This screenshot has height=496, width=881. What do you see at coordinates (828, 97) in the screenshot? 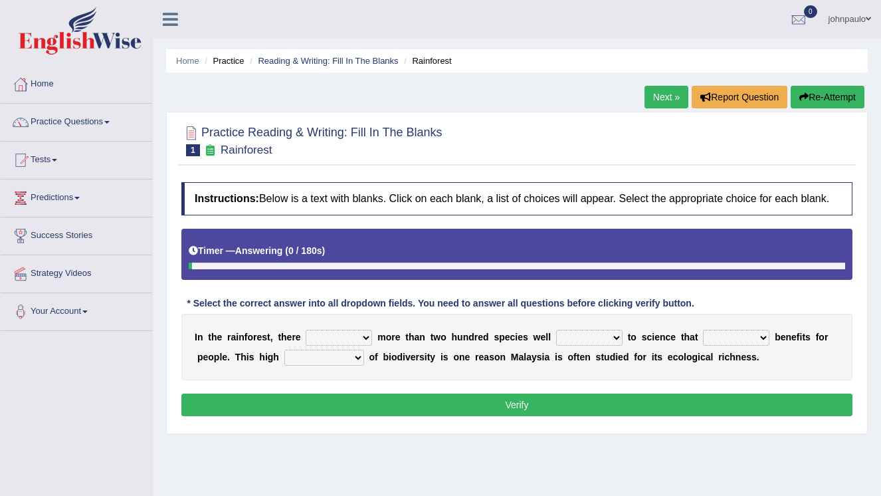
I see `button: Re-Attempt` at bounding box center [828, 97].